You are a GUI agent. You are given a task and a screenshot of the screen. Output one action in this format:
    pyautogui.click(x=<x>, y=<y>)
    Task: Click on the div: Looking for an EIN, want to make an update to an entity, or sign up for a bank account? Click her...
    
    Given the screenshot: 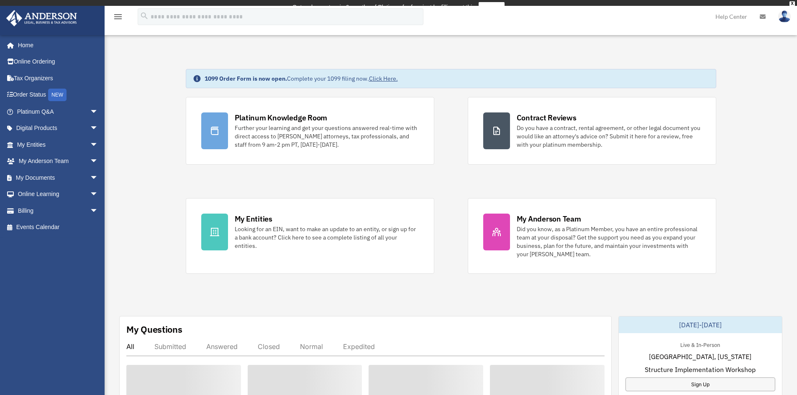 What is the action you would take?
    pyautogui.click(x=327, y=238)
    